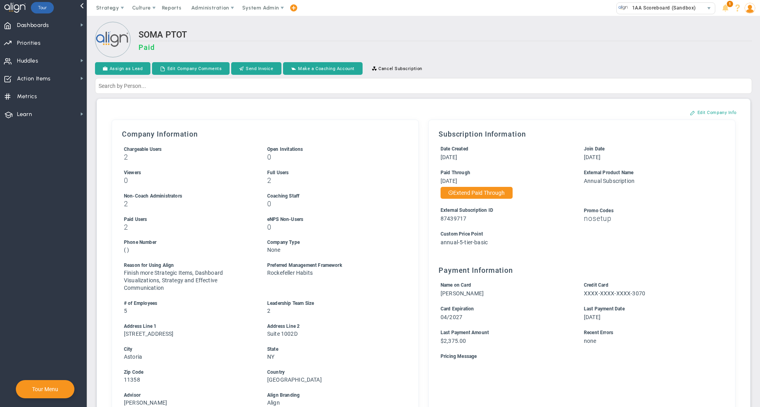 The width and height of the screenshot is (760, 407). What do you see at coordinates (424, 86) in the screenshot?
I see `input: Search by Person...` at bounding box center [424, 86].